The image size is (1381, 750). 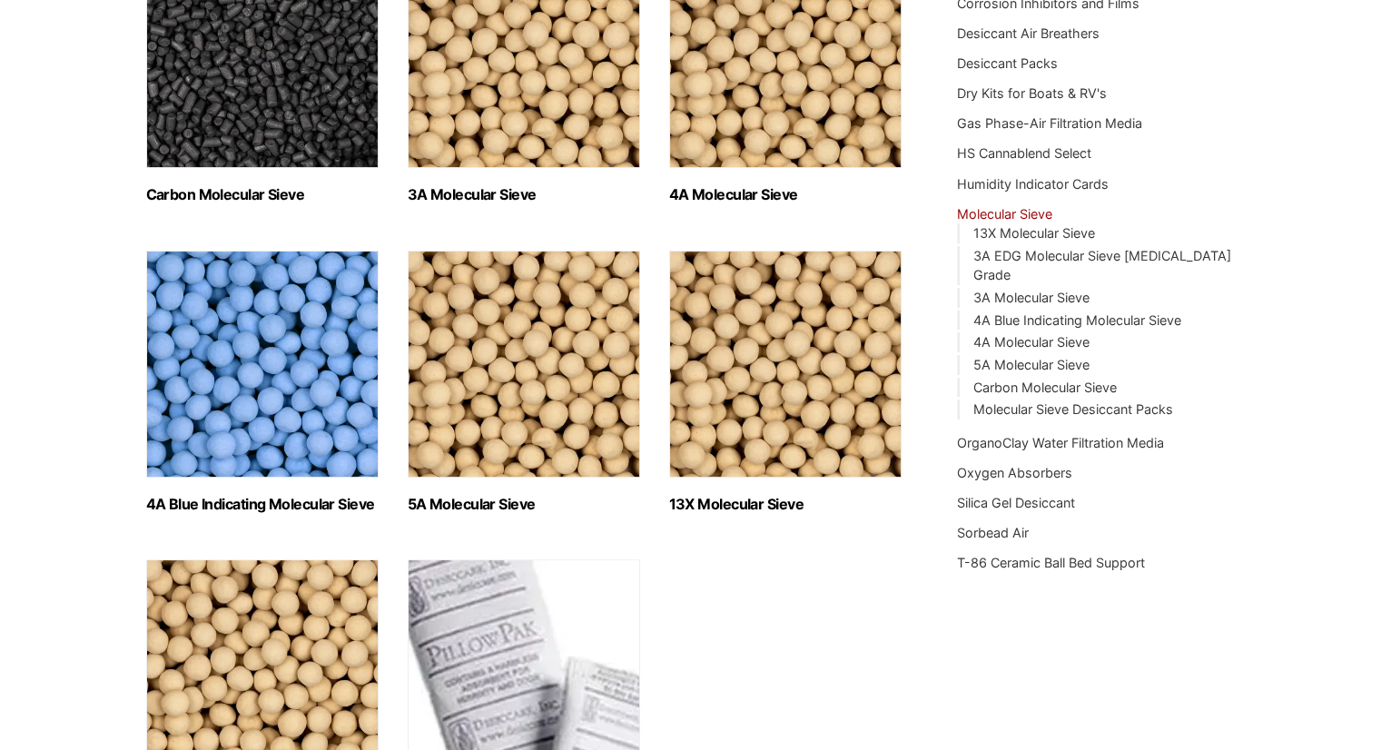 I want to click on a: Dry Kits for Boats & RV's, so click(x=1031, y=93).